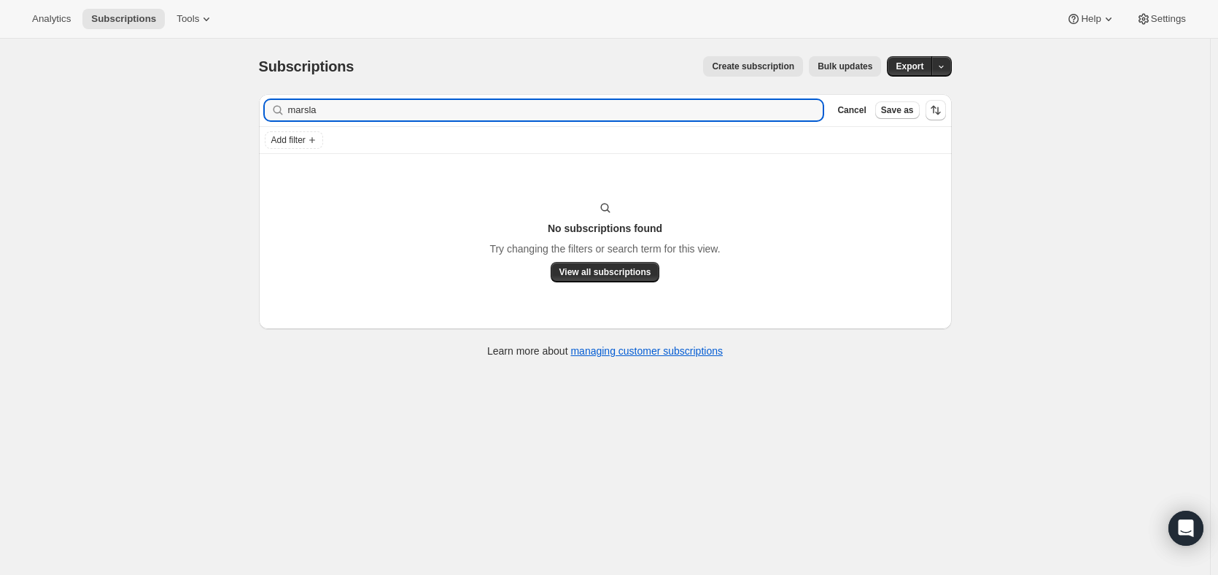 This screenshot has width=1218, height=575. Describe the element at coordinates (606, 272) in the screenshot. I see `span: View all subscriptions` at that location.